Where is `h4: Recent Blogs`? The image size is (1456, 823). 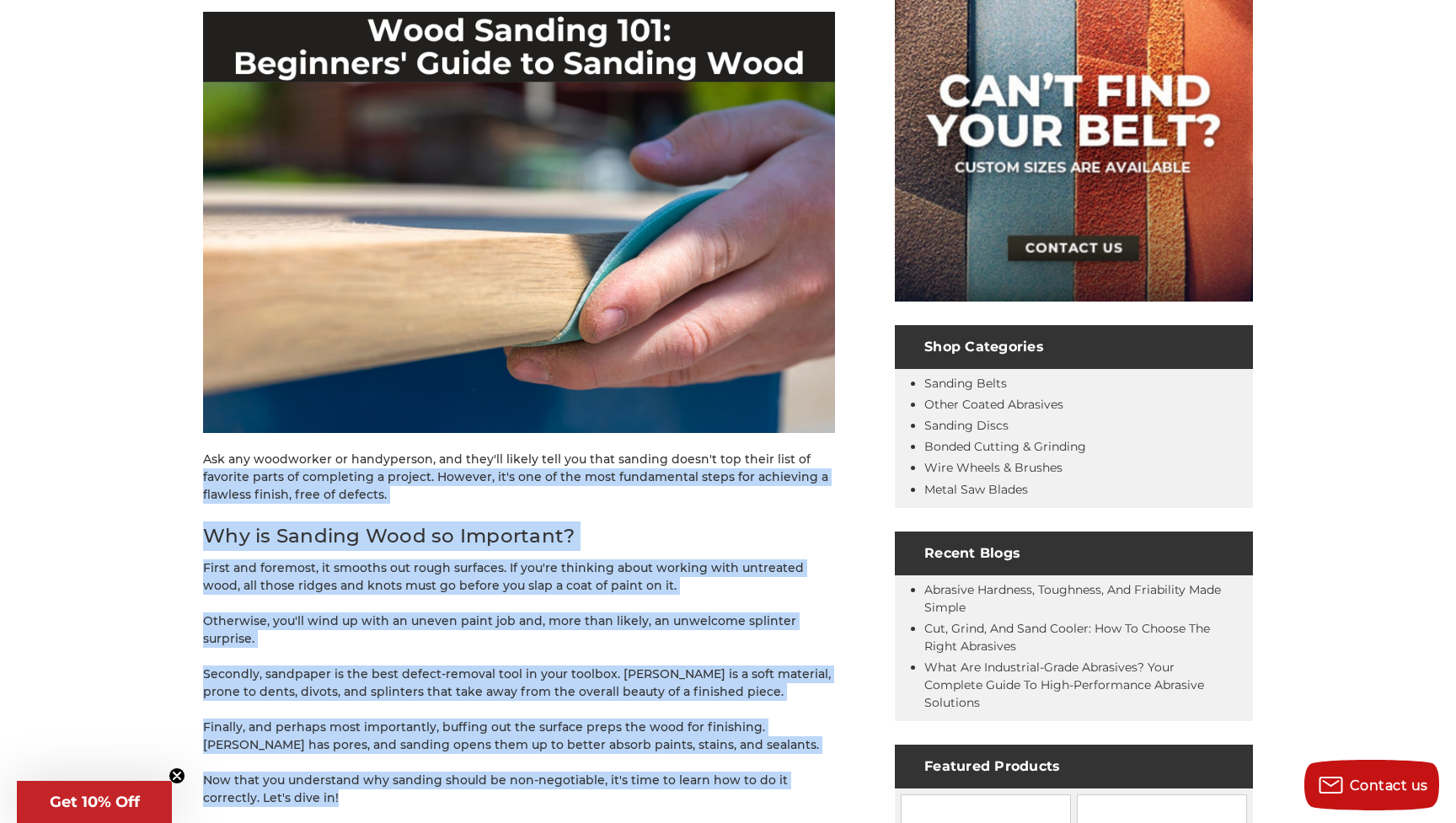 h4: Recent Blogs is located at coordinates (1074, 553).